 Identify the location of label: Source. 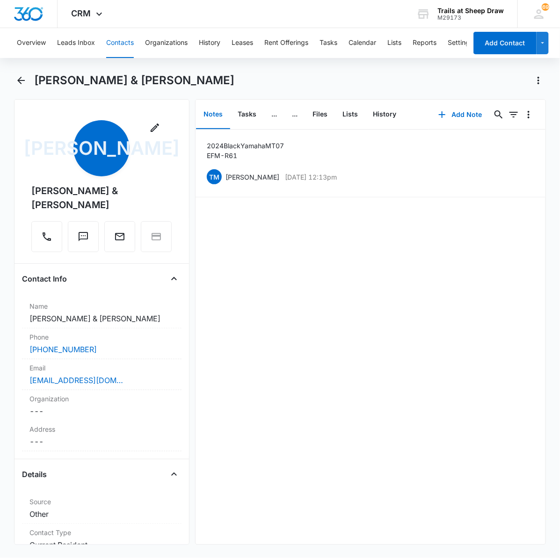
(102, 502).